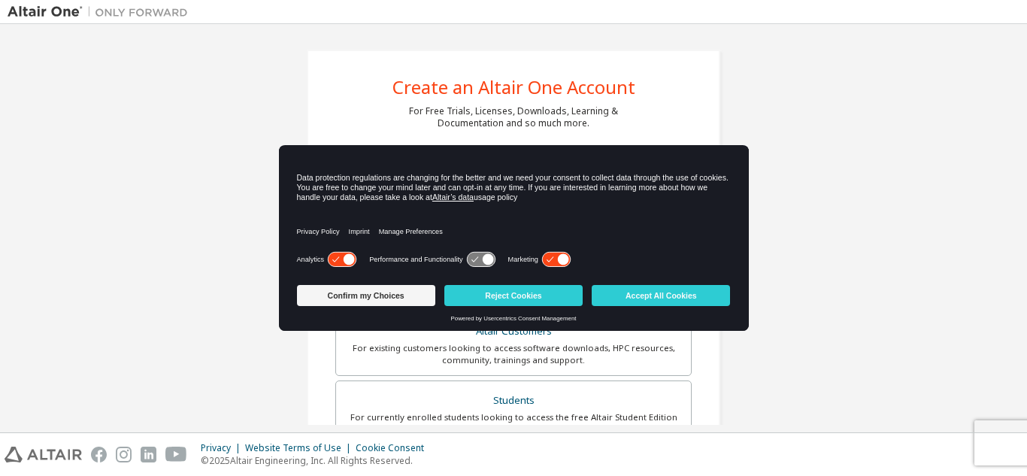  I want to click on div: For Free Trials, Licenses, Downloads, Learning & Documentation and so much more., so click(513, 117).